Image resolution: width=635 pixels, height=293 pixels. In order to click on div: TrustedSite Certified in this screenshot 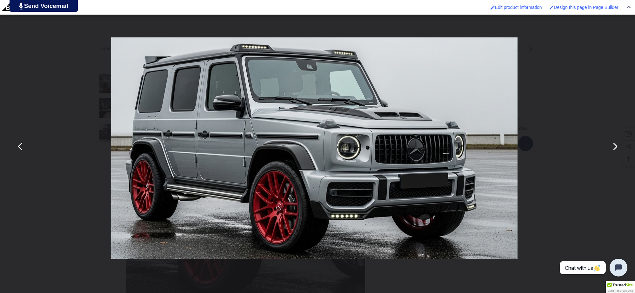, I will do `click(620, 287)`.